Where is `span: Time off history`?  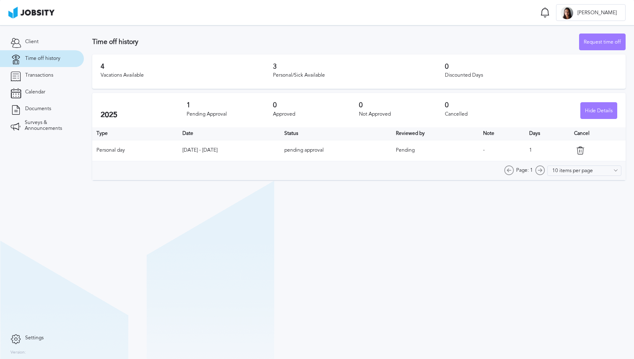
span: Time off history is located at coordinates (43, 59).